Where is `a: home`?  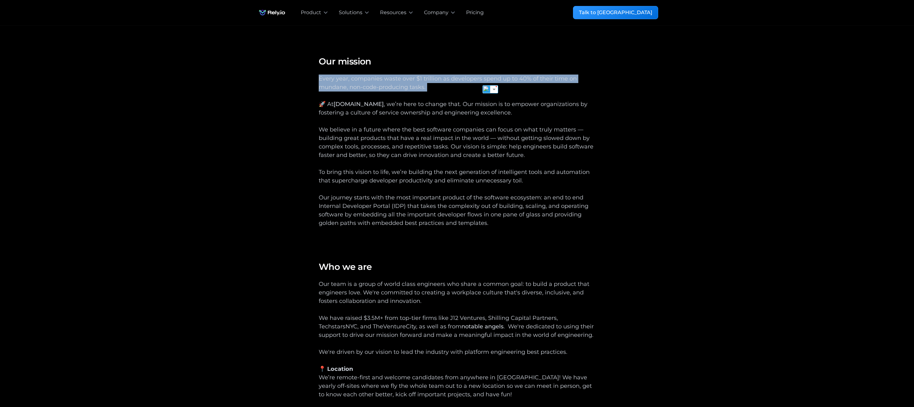
a: home is located at coordinates (272, 13).